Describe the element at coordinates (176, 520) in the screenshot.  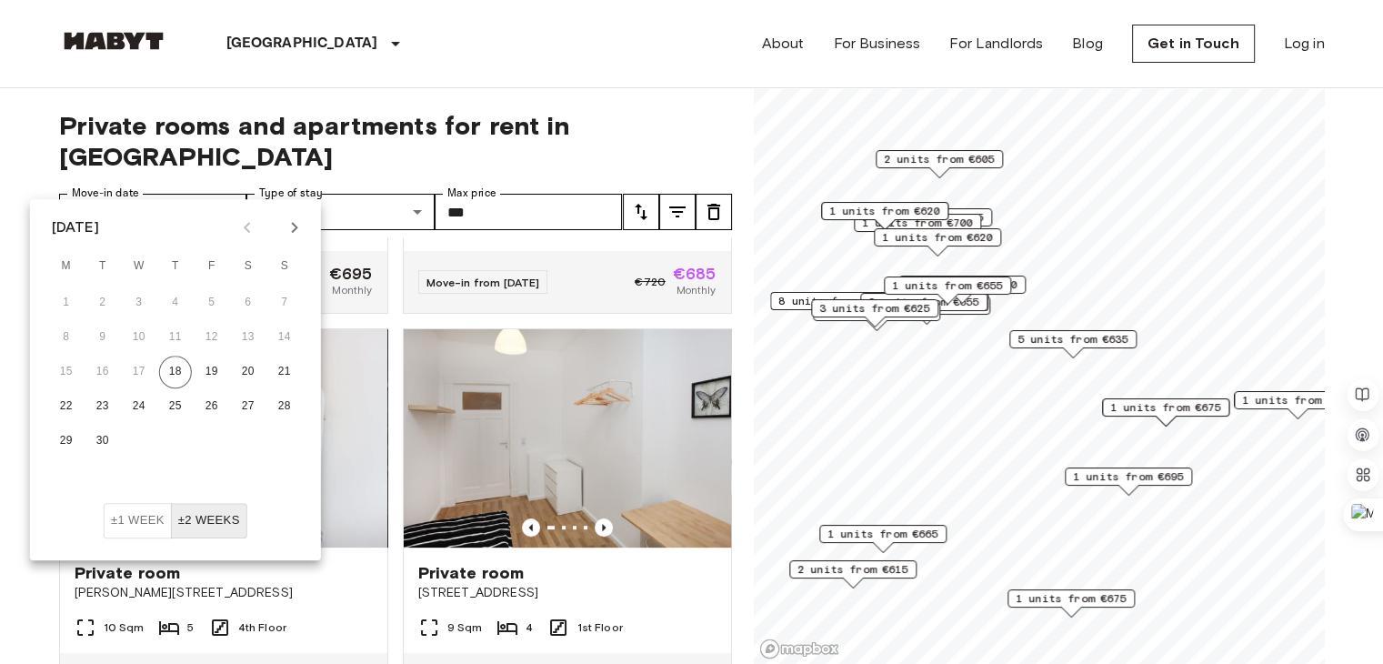
I see `div: Move In Flexibility` at that location.